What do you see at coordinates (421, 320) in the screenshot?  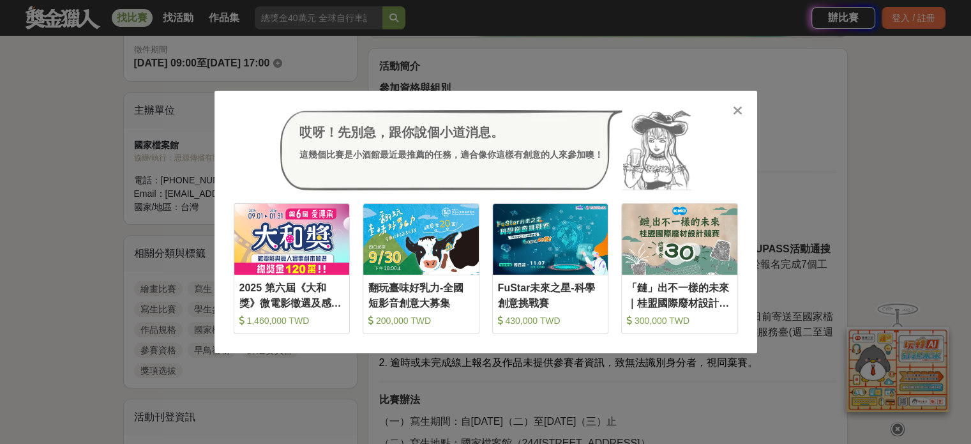 I see `div: 200,000 TWD` at bounding box center [421, 320].